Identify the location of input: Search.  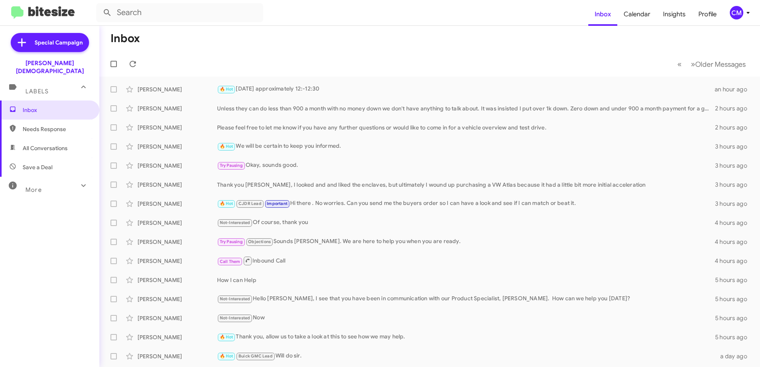
(180, 13).